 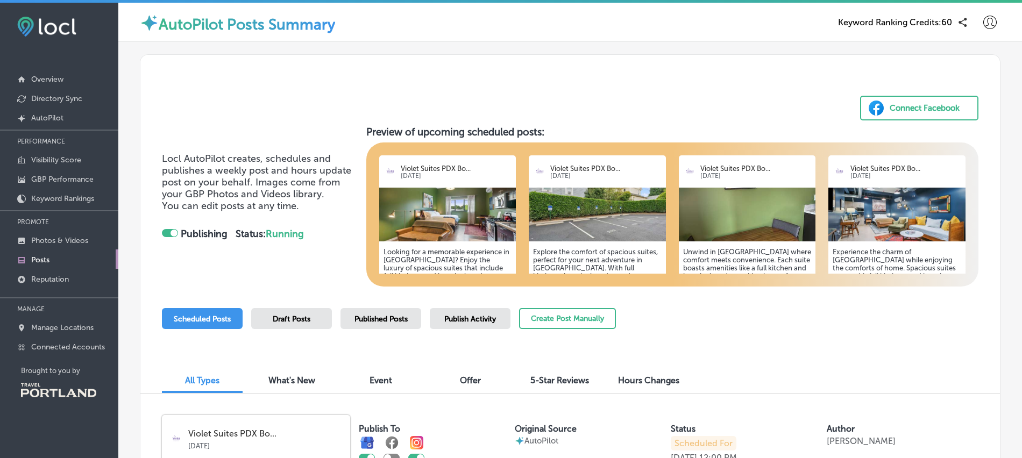 I want to click on strong: Status:, so click(x=270, y=234).